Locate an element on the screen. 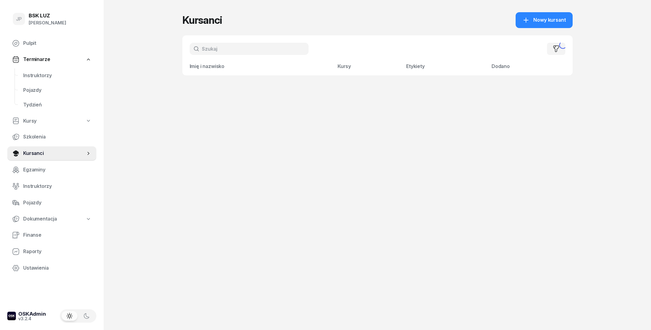  h1: Kursanci is located at coordinates (202, 20).